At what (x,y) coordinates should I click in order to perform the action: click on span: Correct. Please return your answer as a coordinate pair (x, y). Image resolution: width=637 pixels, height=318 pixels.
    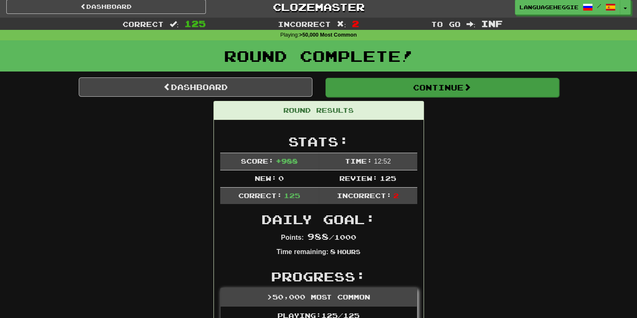
    Looking at the image, I should click on (143, 24).